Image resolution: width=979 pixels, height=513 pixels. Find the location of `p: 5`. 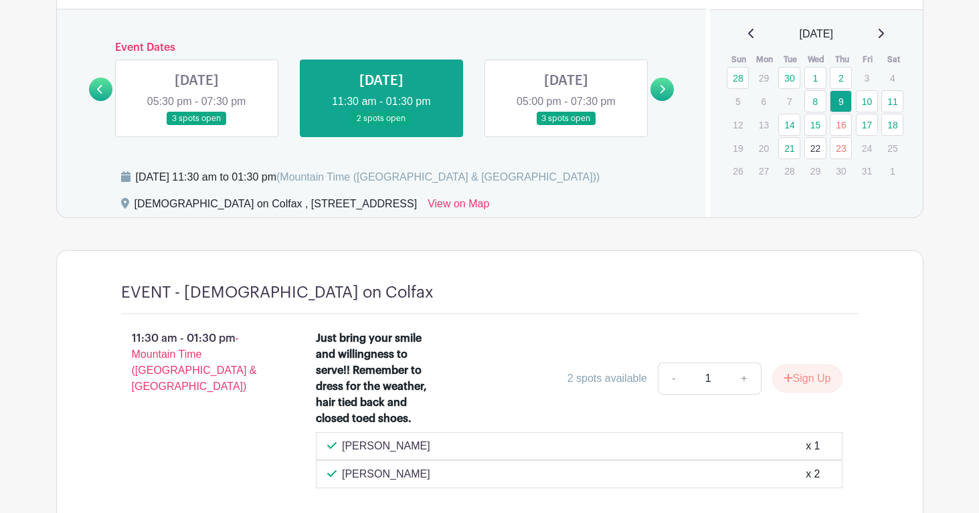

p: 5 is located at coordinates (737, 101).